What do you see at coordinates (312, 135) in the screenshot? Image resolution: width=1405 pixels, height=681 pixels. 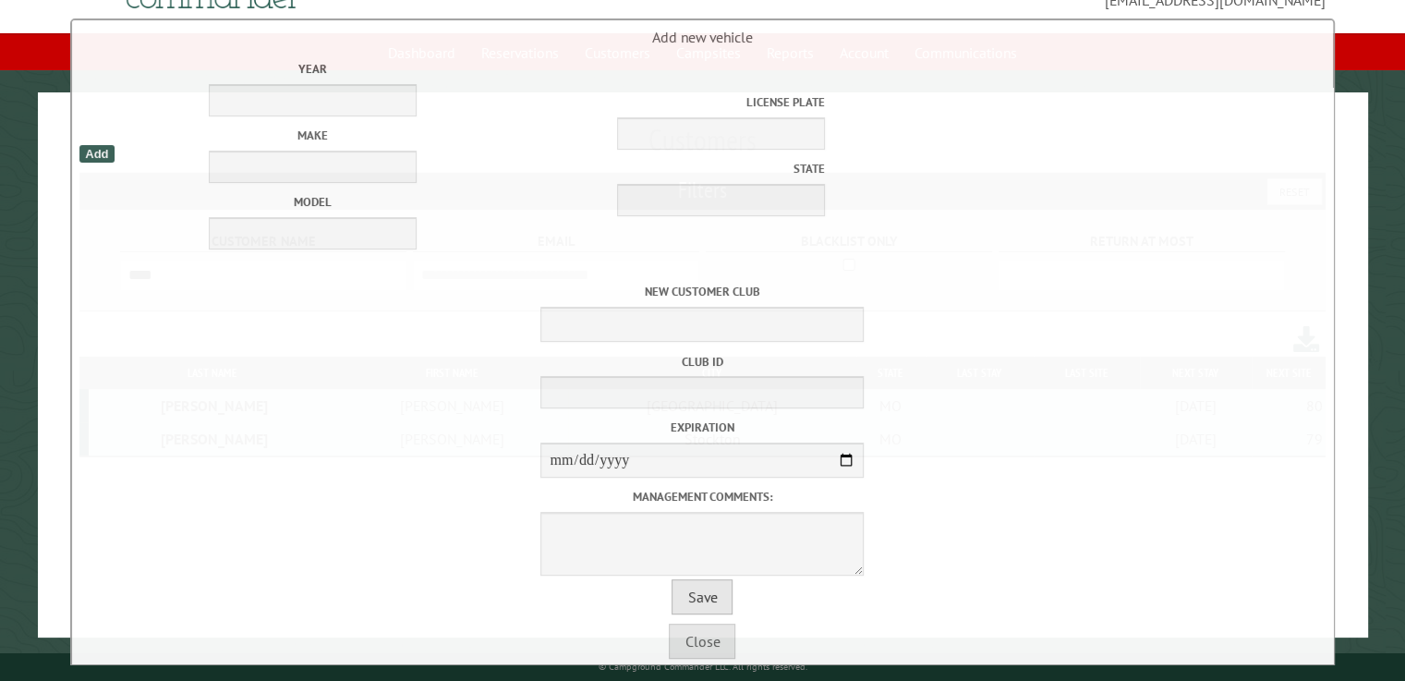 I see `label: Make` at bounding box center [312, 135].